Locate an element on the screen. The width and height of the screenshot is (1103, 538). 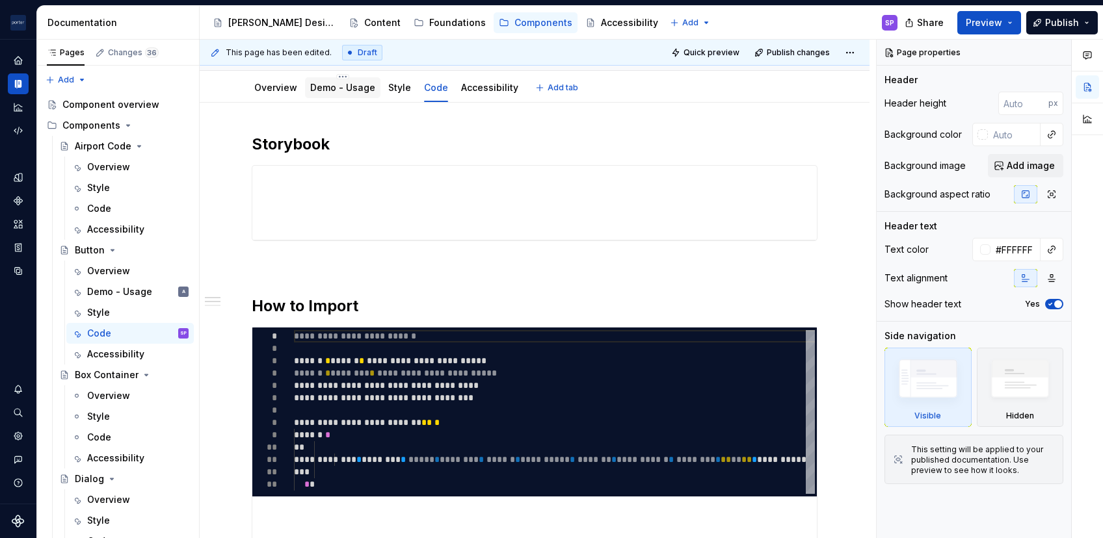
span: Share is located at coordinates (930, 23).